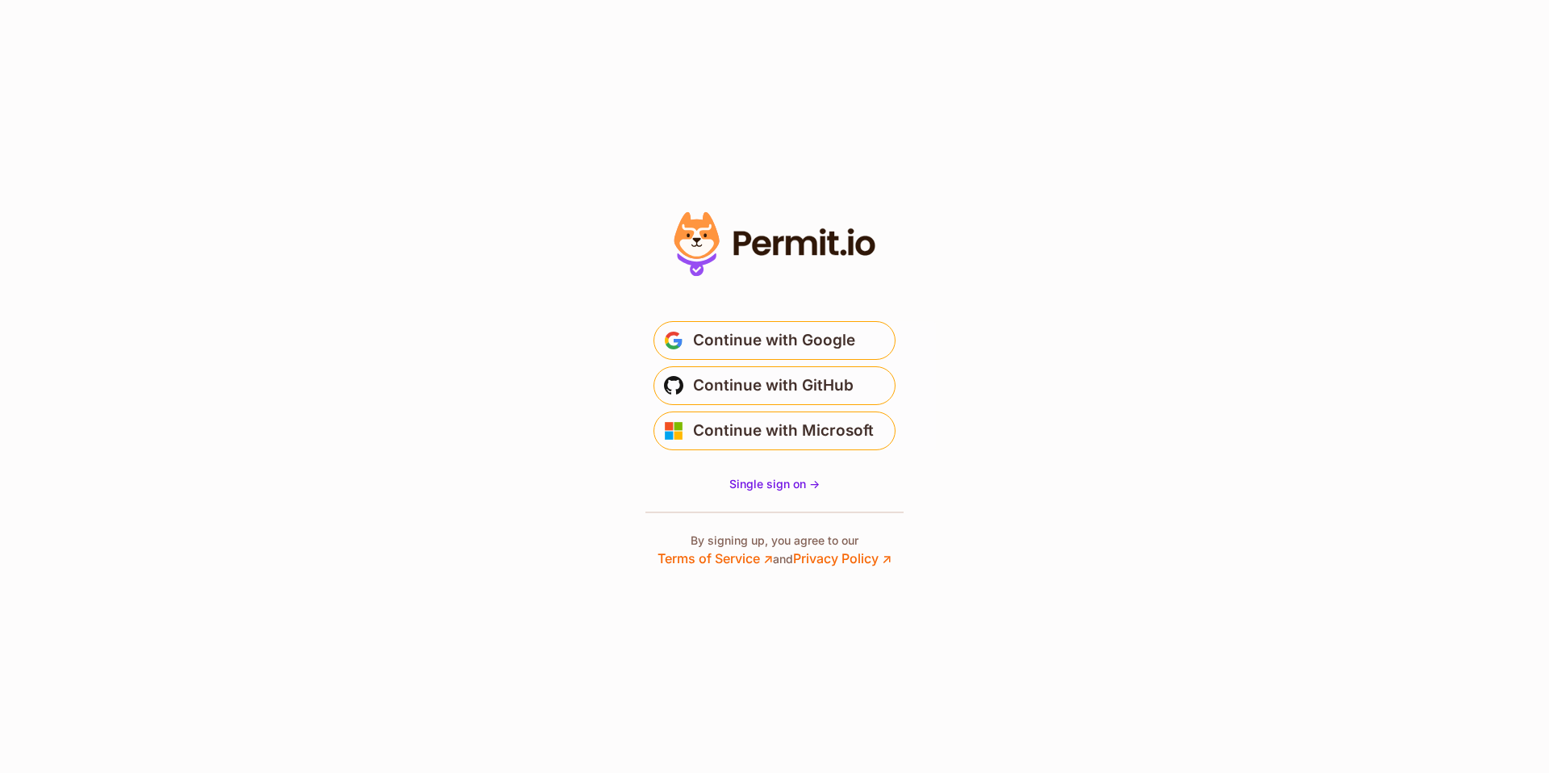 Image resolution: width=1549 pixels, height=773 pixels. Describe the element at coordinates (715, 558) in the screenshot. I see `a: Terms of Service ↗` at that location.